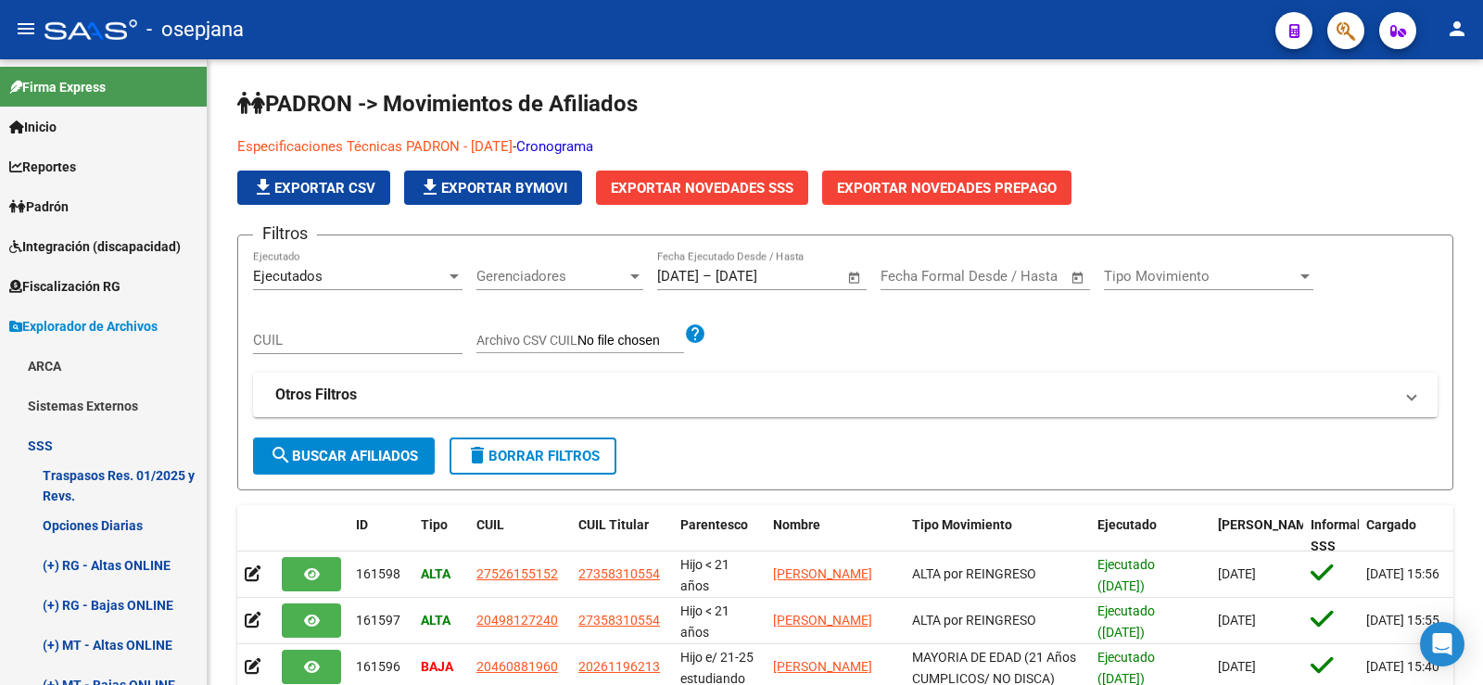  Describe the element at coordinates (719, 536) in the screenshot. I see `datatable-header-cell: Parentesco` at that location.